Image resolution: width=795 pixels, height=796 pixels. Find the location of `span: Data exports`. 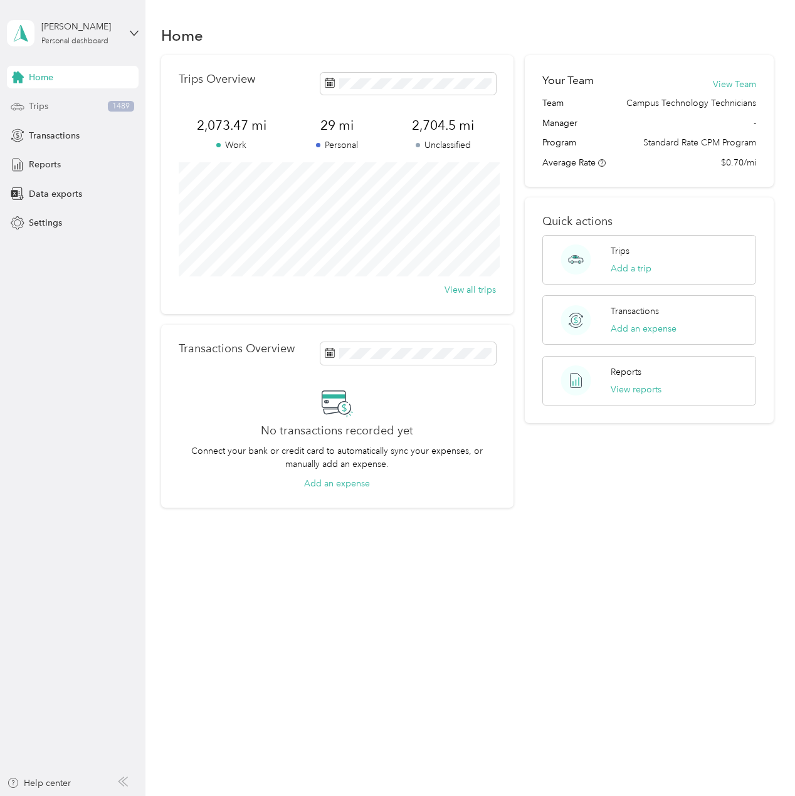

span: Data exports is located at coordinates (55, 194).